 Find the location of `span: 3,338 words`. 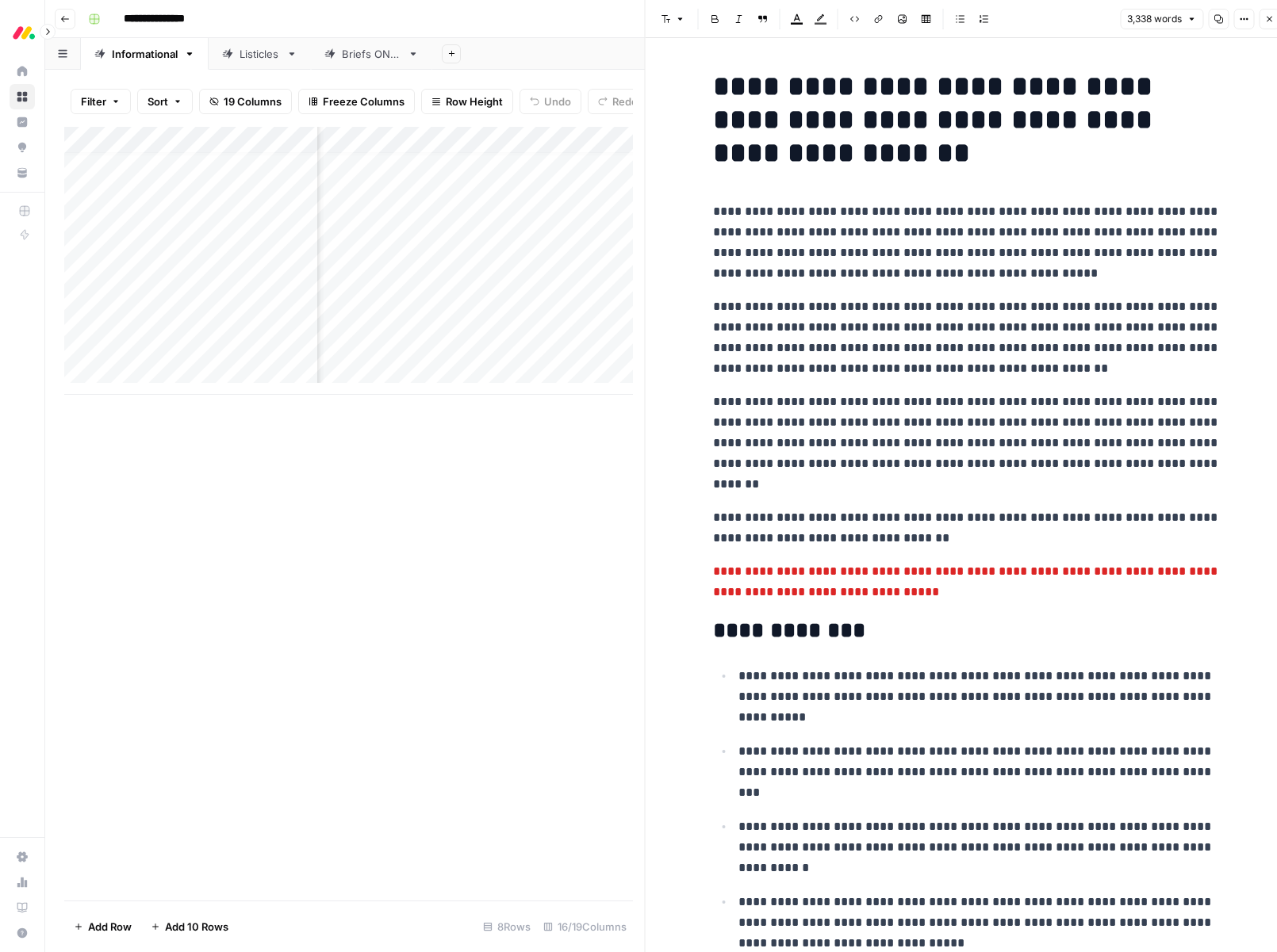

span: 3,338 words is located at coordinates (1153, 19).